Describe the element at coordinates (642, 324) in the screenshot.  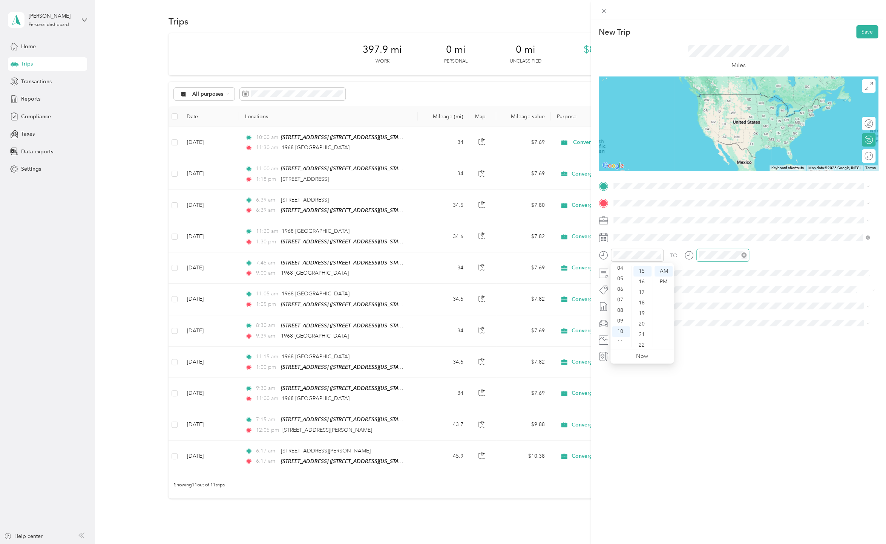
I see `div: 20` at that location.